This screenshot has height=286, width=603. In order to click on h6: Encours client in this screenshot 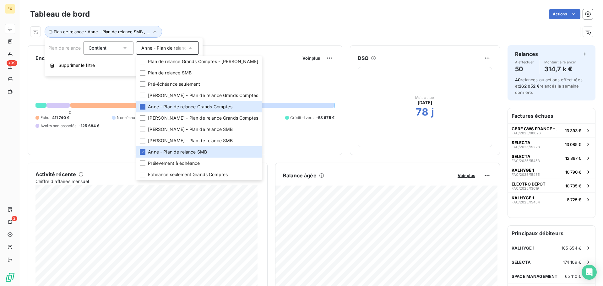, I will do `click(53, 58)`.